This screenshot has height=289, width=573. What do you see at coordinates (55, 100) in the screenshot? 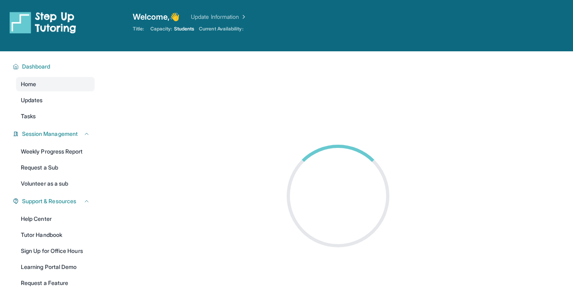
I see `a: Updates` at bounding box center [55, 100].